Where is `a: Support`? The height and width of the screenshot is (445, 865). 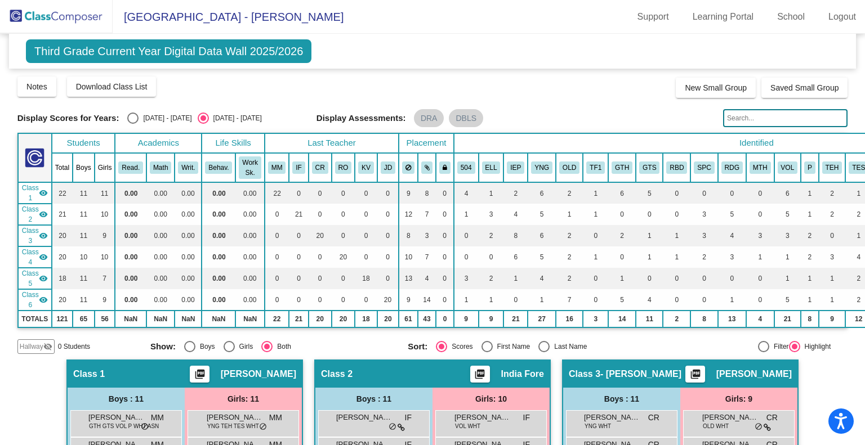
a: Support is located at coordinates (653, 17).